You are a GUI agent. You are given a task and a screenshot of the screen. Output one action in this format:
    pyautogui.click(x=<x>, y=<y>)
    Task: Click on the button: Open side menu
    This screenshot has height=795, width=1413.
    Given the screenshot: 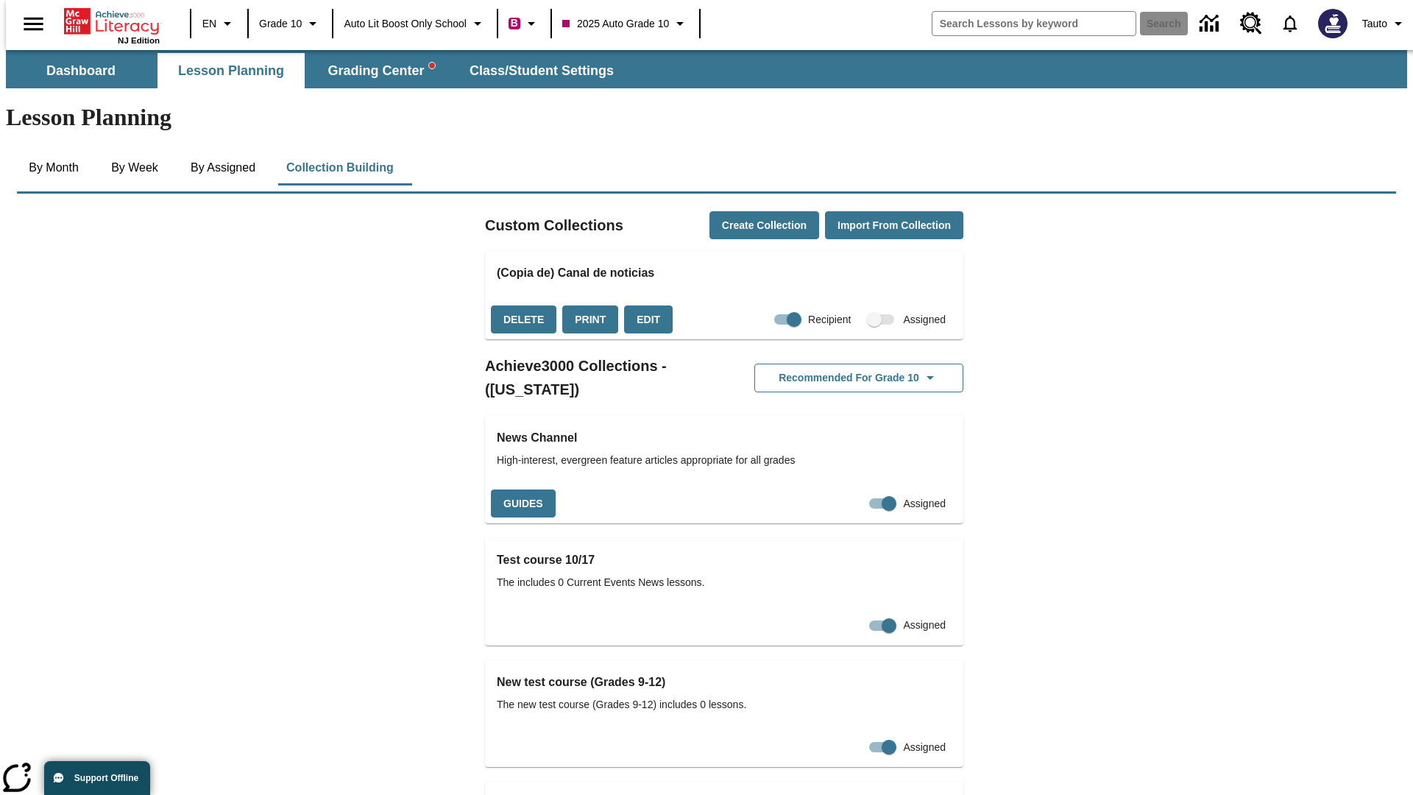 What is the action you would take?
    pyautogui.click(x=33, y=24)
    